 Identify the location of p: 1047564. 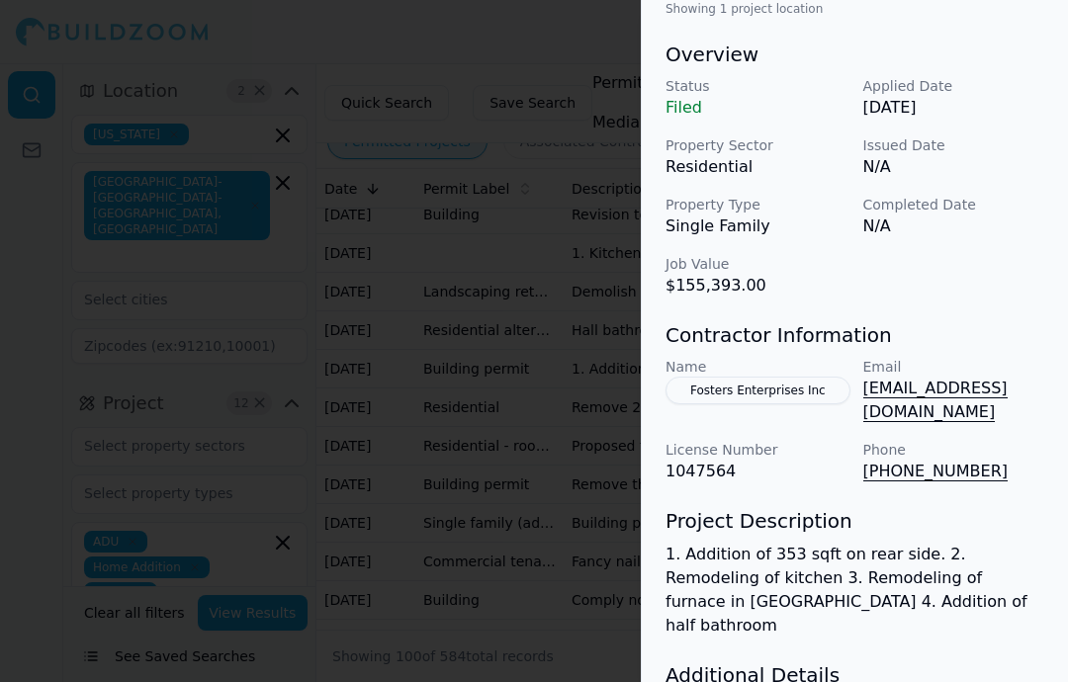
(756, 472).